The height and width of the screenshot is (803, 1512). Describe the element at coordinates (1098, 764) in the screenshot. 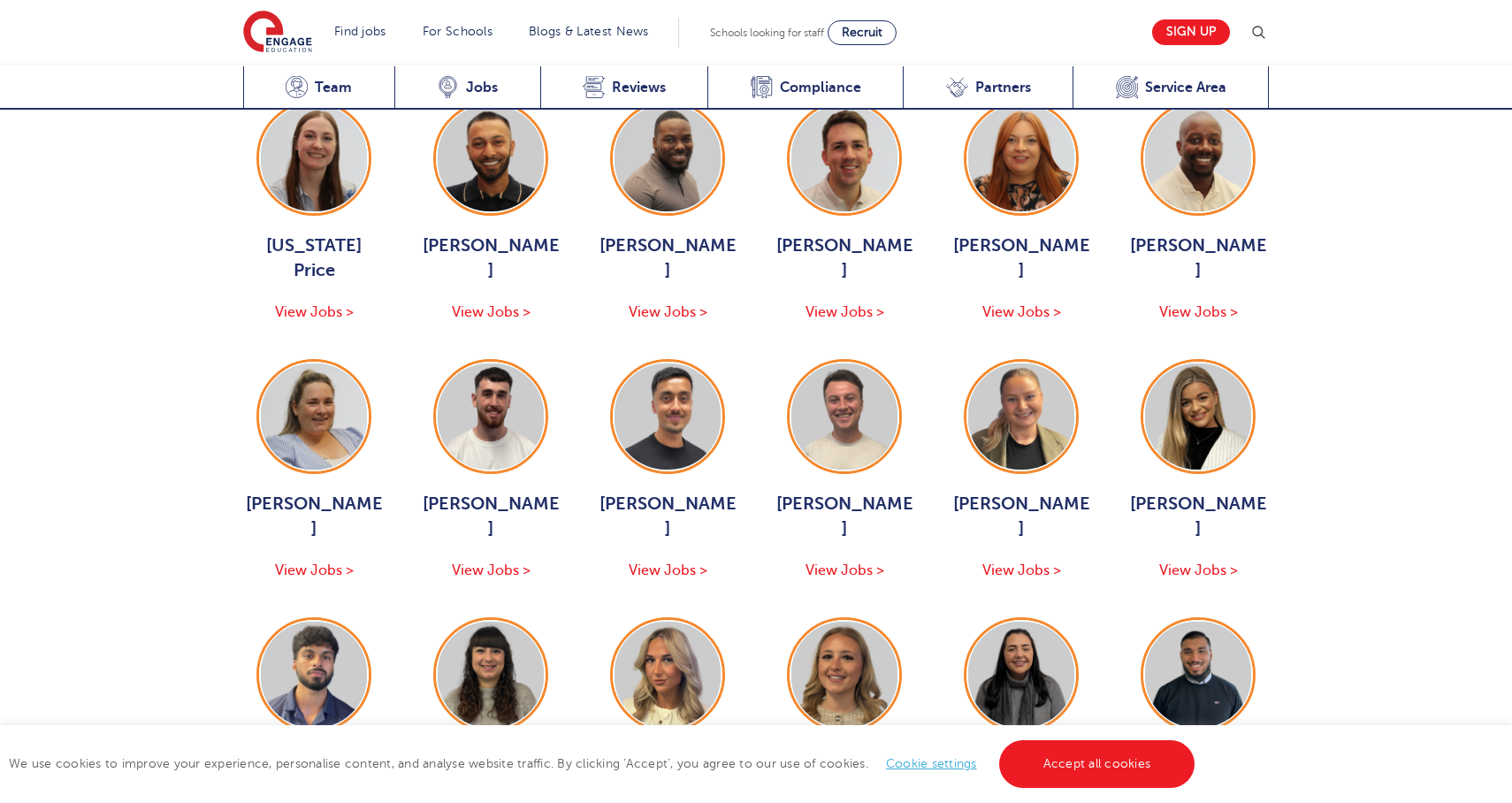

I see `a: Accept all cookies` at that location.